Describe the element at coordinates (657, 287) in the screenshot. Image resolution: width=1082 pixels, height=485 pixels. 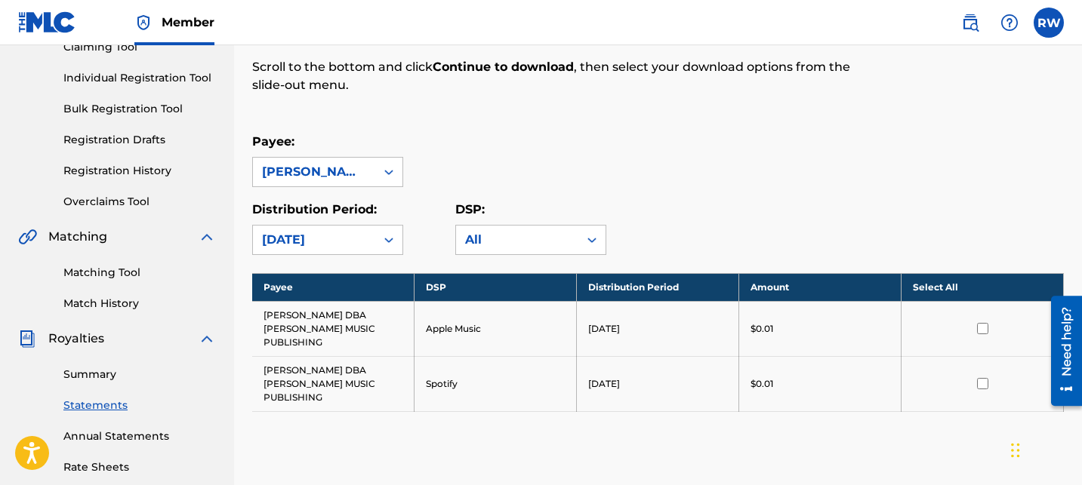
I see `th: Distribution Period` at that location.